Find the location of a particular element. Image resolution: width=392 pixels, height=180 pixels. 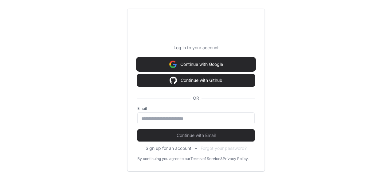

button: Continue with Github is located at coordinates (196, 80).